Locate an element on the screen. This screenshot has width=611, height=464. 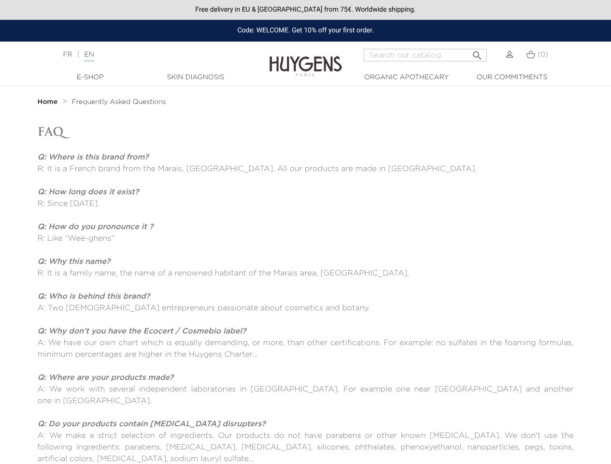
a: Frequently Asked Questions is located at coordinates (119, 102).